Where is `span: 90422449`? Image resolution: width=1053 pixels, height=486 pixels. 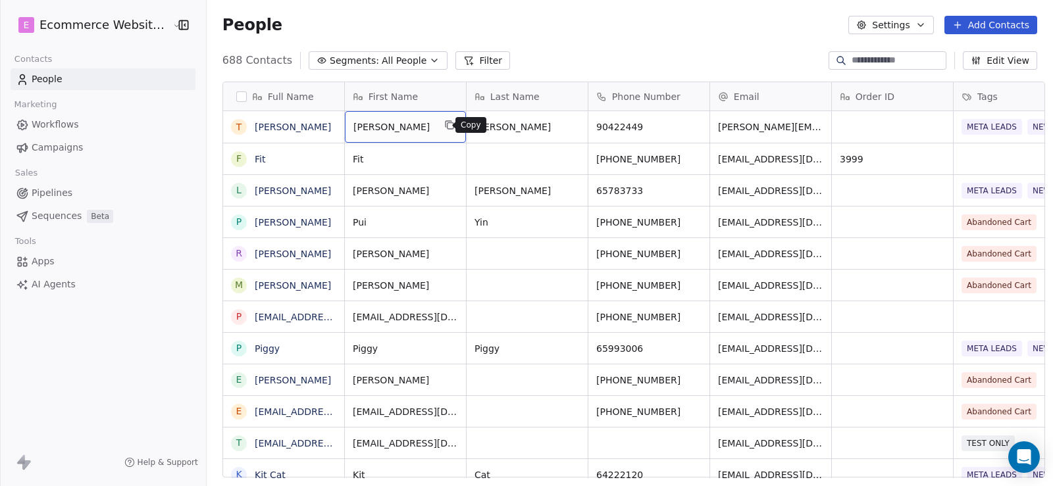 span: 90422449 is located at coordinates (649, 127).